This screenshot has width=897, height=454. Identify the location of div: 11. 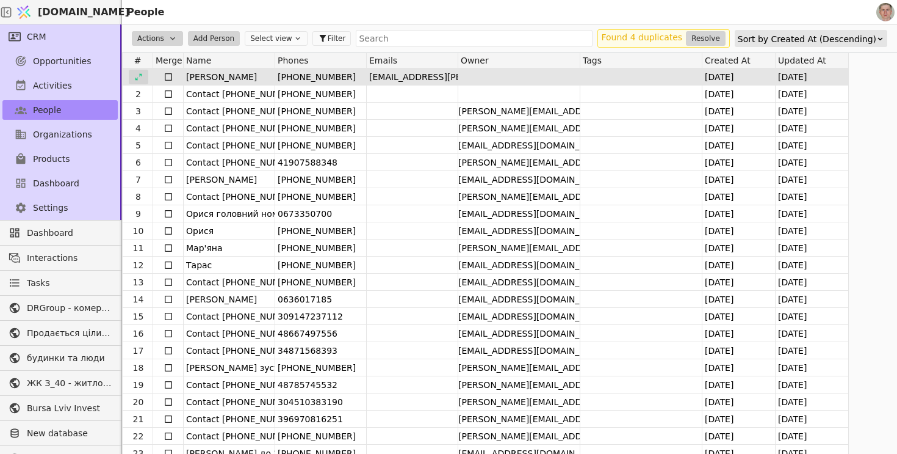
(138, 248).